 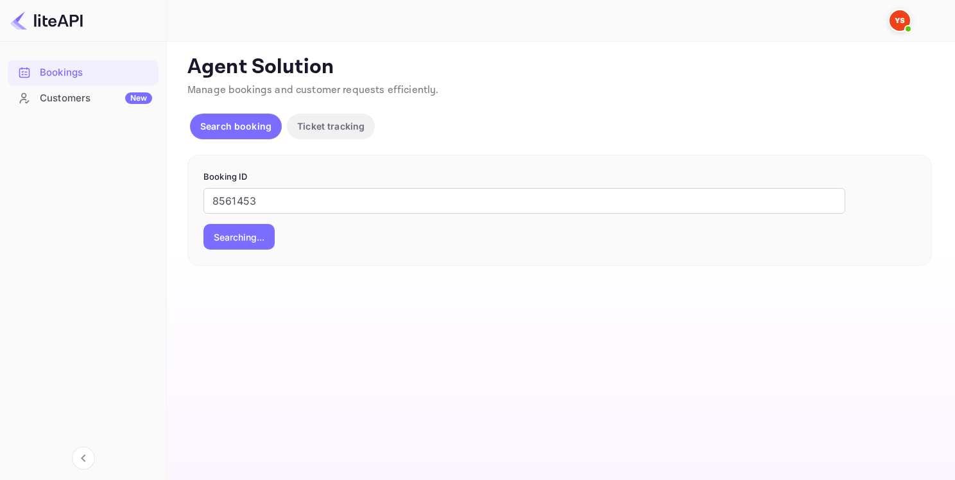 I want to click on a: CustomersNew, so click(x=83, y=98).